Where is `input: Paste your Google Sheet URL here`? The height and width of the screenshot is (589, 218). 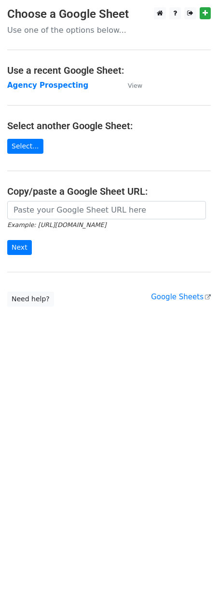
input: Paste your Google Sheet URL here is located at coordinates (107, 210).